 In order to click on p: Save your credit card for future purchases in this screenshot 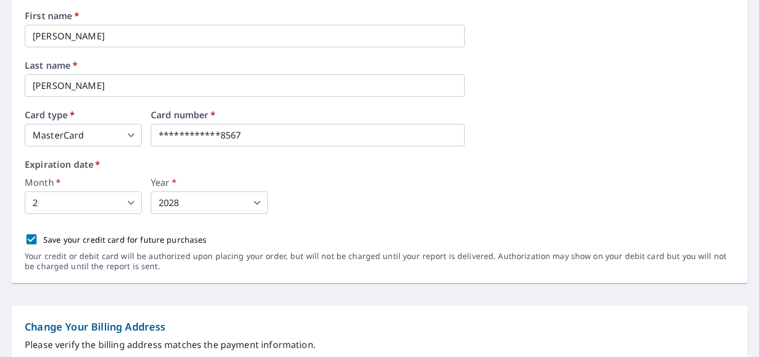, I will do `click(125, 239)`.